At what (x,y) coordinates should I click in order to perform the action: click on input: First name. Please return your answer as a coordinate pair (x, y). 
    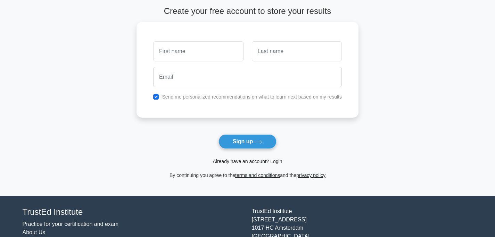
    Looking at the image, I should click on (198, 51).